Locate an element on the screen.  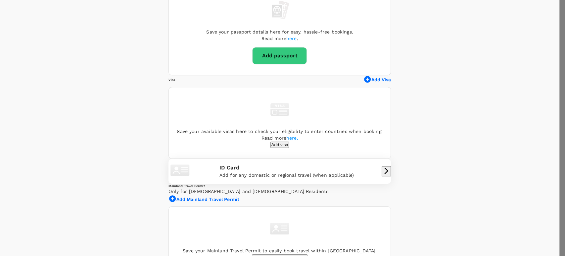
p: Read more is located at coordinates (279, 138).